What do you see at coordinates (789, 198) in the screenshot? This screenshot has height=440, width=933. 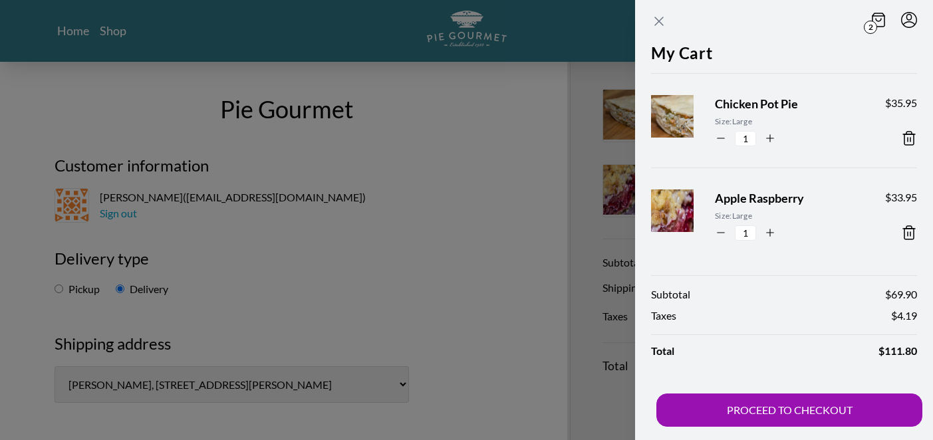 I see `span: Apple Raspberry` at bounding box center [789, 198].